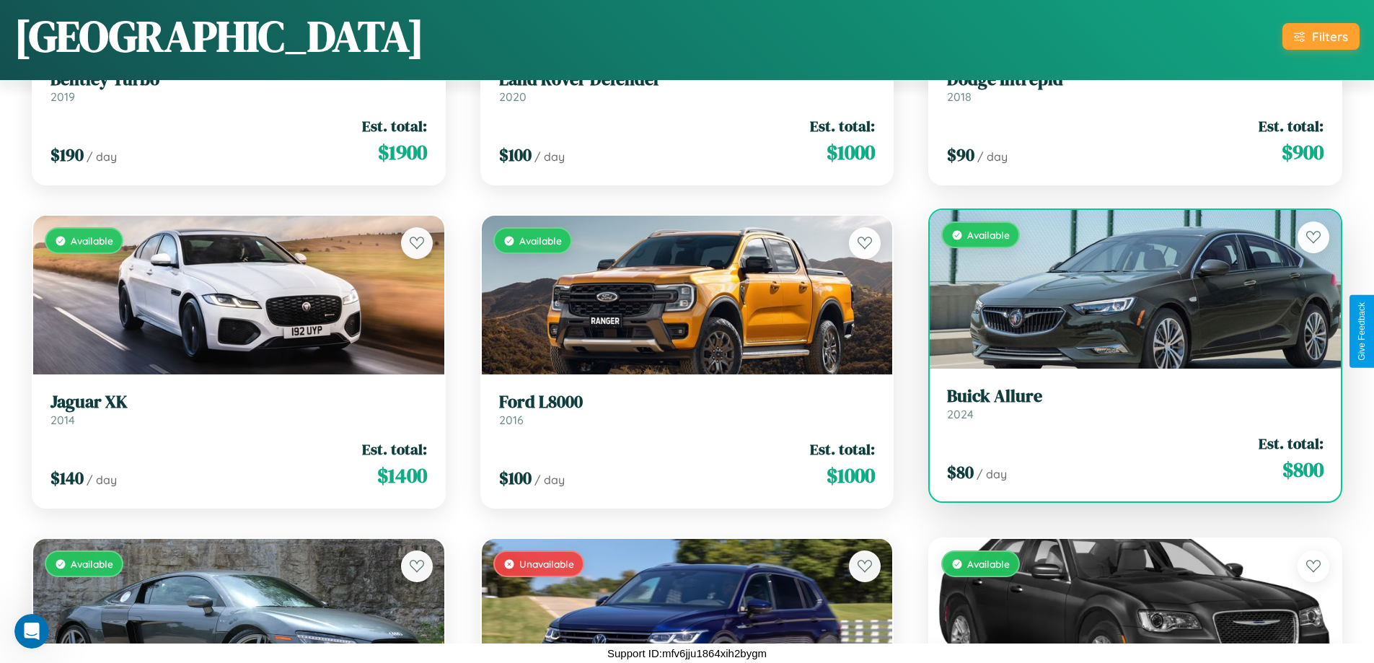 This screenshot has width=1374, height=663. What do you see at coordinates (1361, 331) in the screenshot?
I see `div: Give Feedback` at bounding box center [1361, 331].